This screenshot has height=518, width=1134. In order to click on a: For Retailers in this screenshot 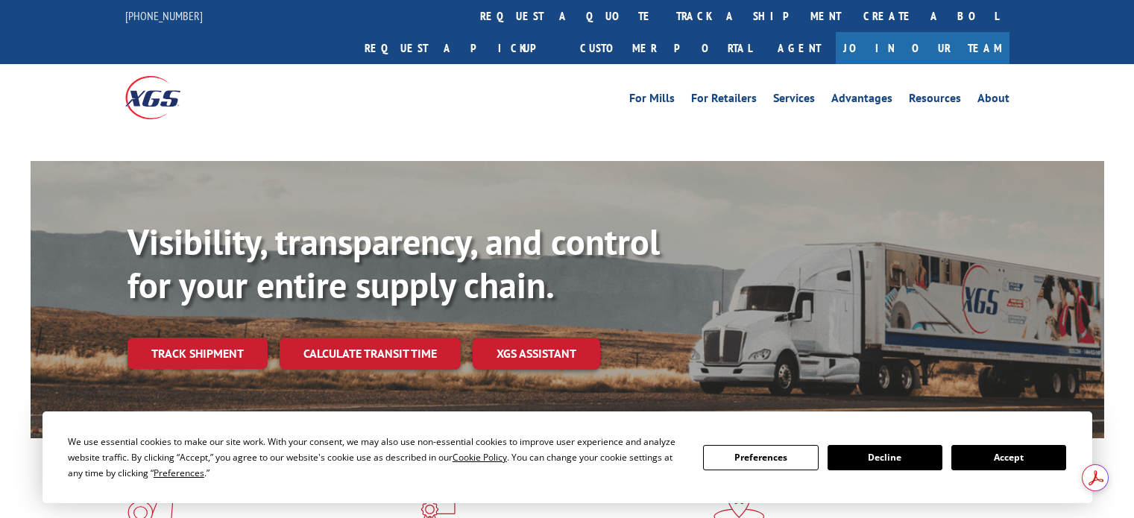, I will do `click(724, 101)`.